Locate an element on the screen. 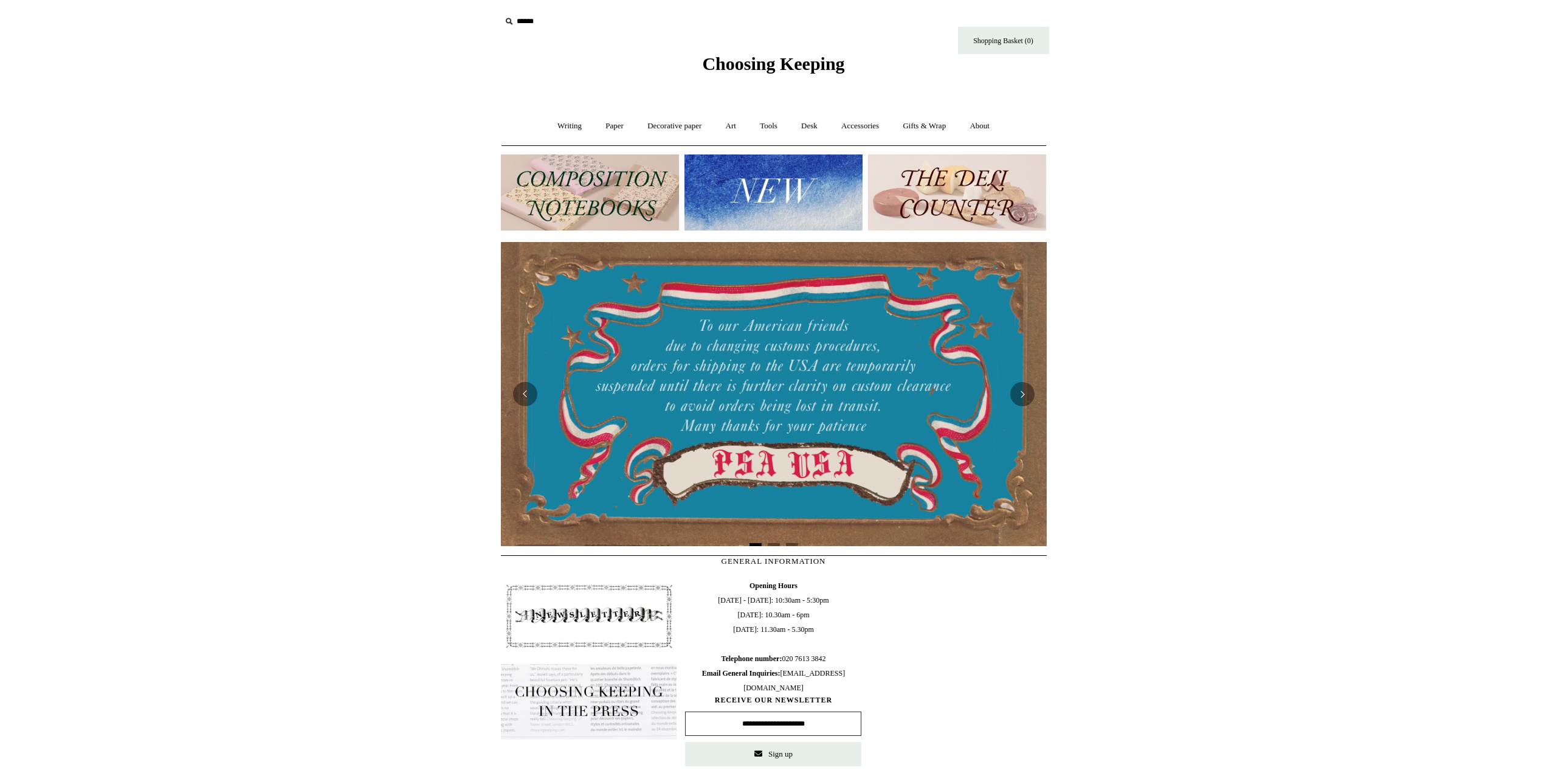 This screenshot has height=773, width=1547. img: pf-4db91bb9--1305-Newsletter-Button_1200x.jpg is located at coordinates (589, 616).